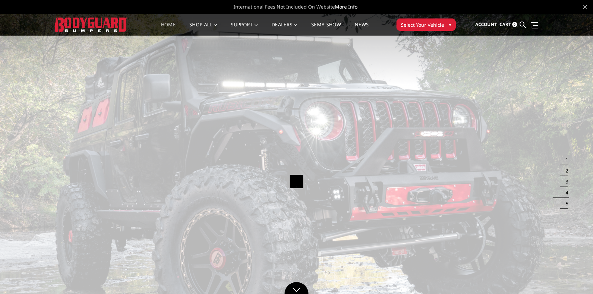 The width and height of the screenshot is (593, 294). Describe the element at coordinates (565, 160) in the screenshot. I see `button: 1 of 5` at that location.